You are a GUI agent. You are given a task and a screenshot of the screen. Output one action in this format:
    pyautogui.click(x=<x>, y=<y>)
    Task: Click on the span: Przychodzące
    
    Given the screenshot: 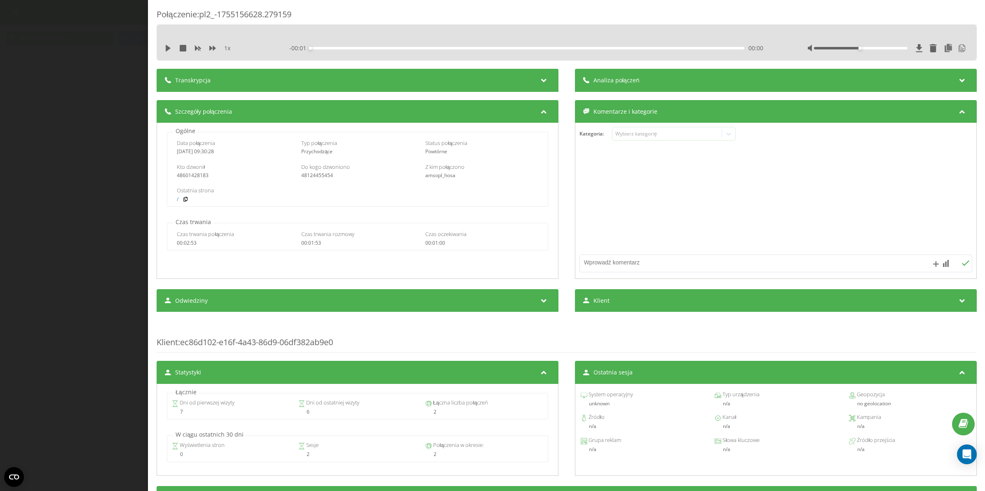 What is the action you would take?
    pyautogui.click(x=317, y=151)
    